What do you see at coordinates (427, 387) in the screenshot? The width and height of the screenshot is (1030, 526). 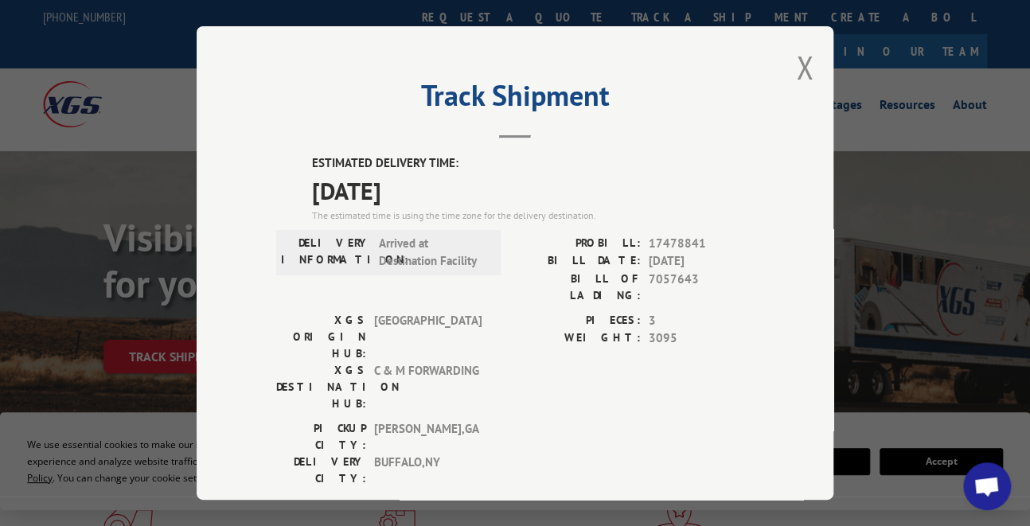 I see `span: C & M FORWARDING` at bounding box center [427, 387].